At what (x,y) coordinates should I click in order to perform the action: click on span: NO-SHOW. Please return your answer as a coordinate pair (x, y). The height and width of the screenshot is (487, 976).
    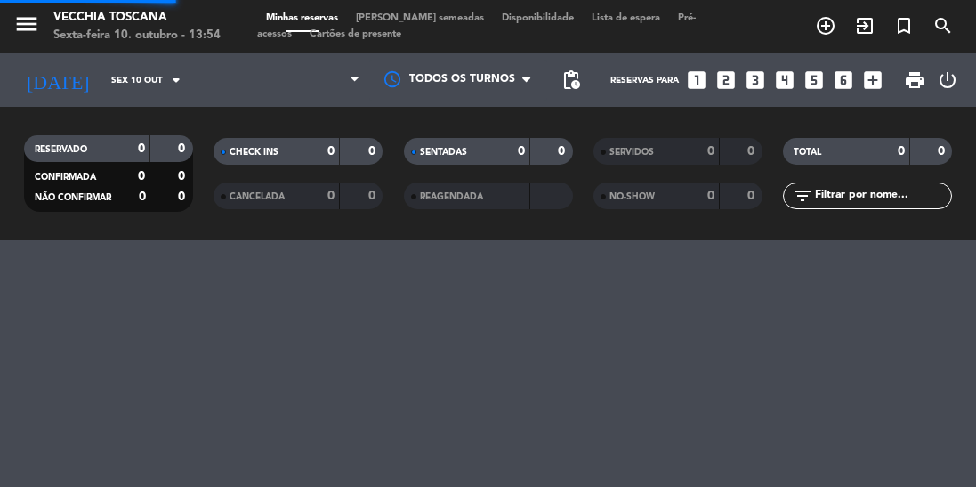
    Looking at the image, I should click on (632, 197).